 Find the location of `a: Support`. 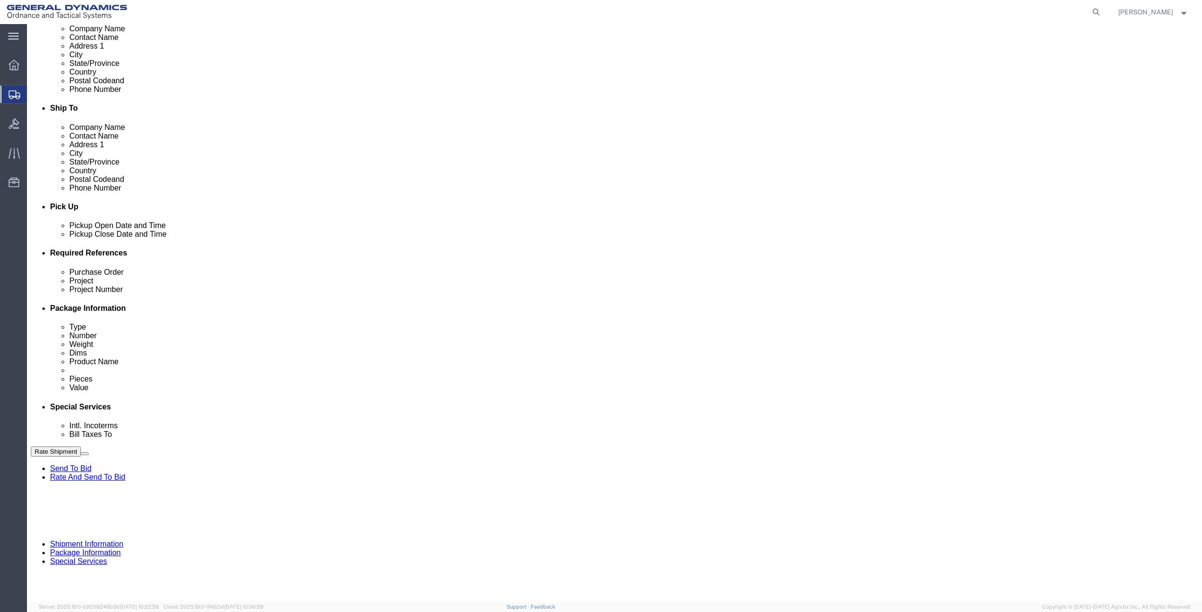

a: Support is located at coordinates (519, 607).